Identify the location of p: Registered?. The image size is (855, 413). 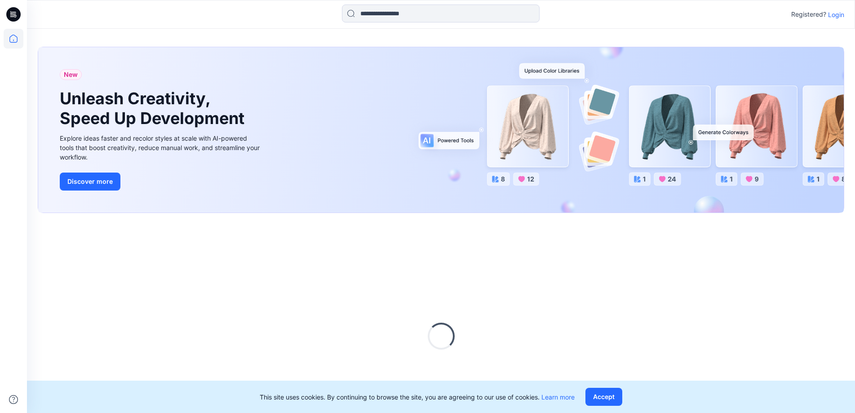
(808, 14).